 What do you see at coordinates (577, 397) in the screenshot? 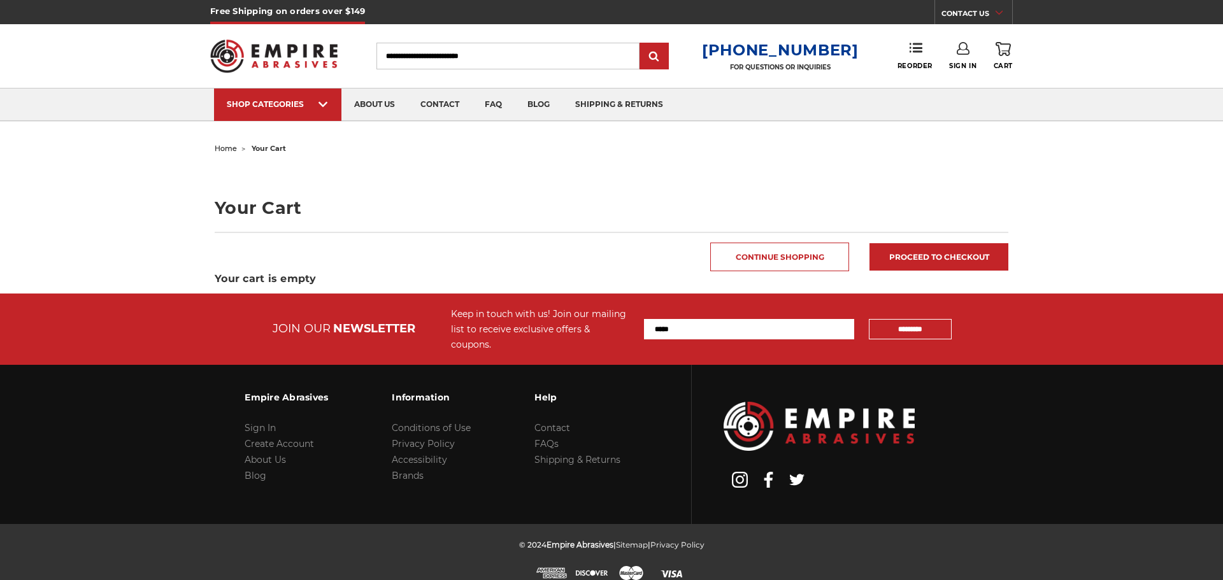
I see `h3: Help` at bounding box center [577, 397].